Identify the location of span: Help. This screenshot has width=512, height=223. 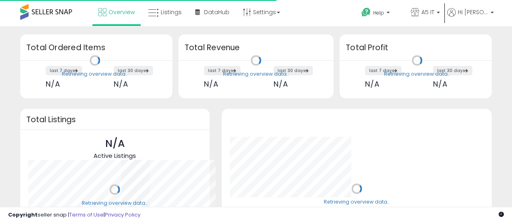
(378, 13).